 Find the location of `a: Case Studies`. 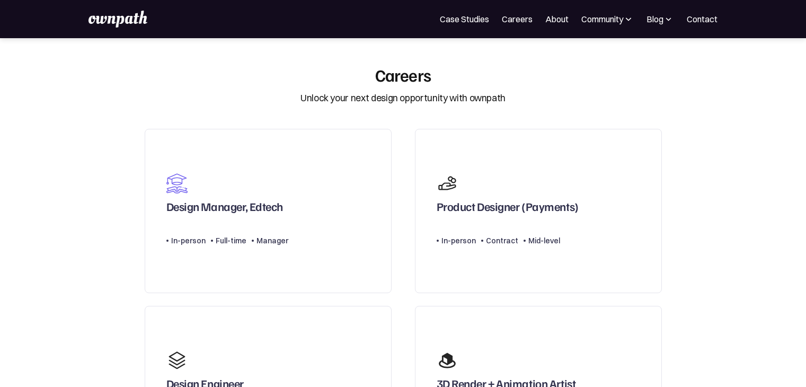

a: Case Studies is located at coordinates (464, 19).